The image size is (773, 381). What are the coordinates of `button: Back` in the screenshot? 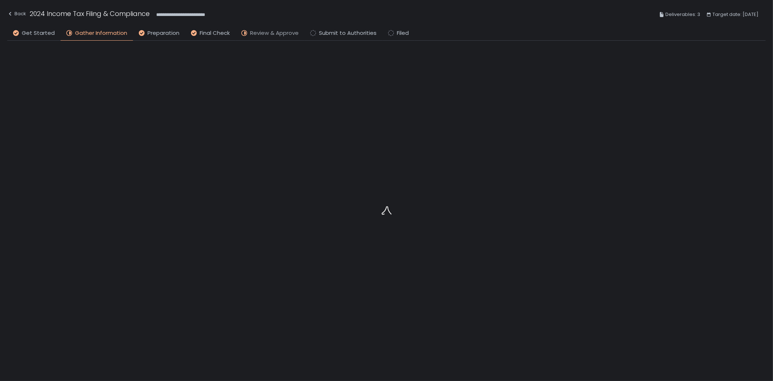 It's located at (17, 15).